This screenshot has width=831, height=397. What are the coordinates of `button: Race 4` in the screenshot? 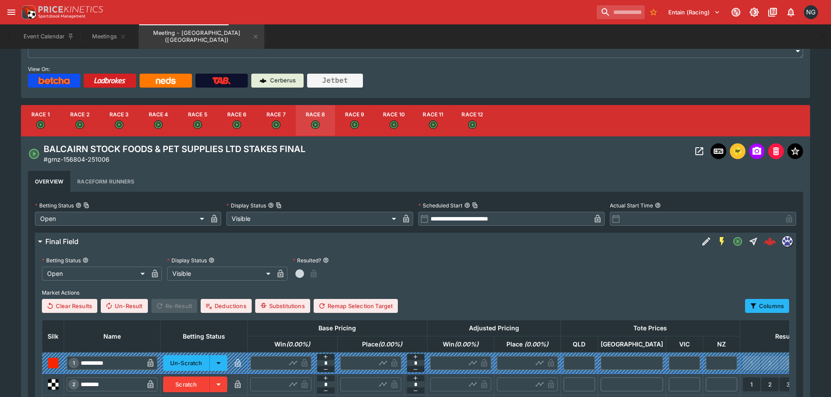 It's located at (158, 121).